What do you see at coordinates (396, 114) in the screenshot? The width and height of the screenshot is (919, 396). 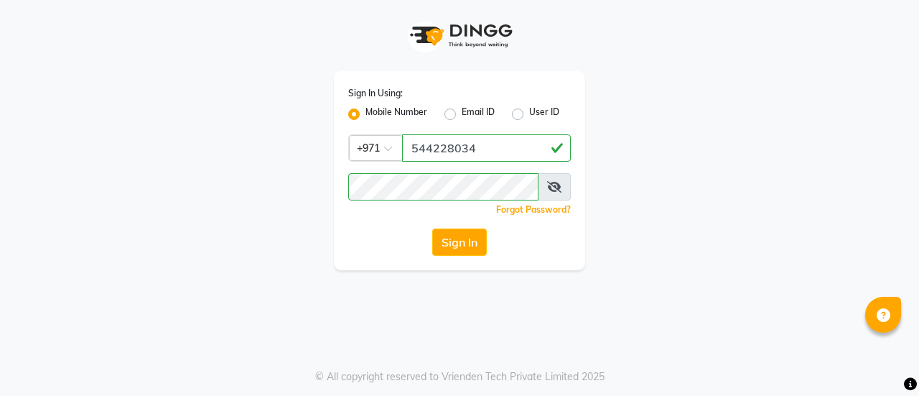 I see `label: Mobile Number` at bounding box center [396, 114].